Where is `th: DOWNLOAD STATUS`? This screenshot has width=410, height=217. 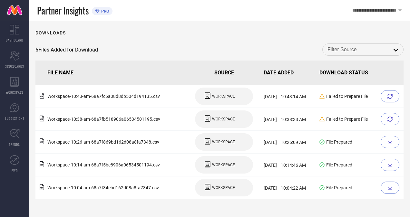
th: DOWNLOAD STATUS is located at coordinates (360, 73).